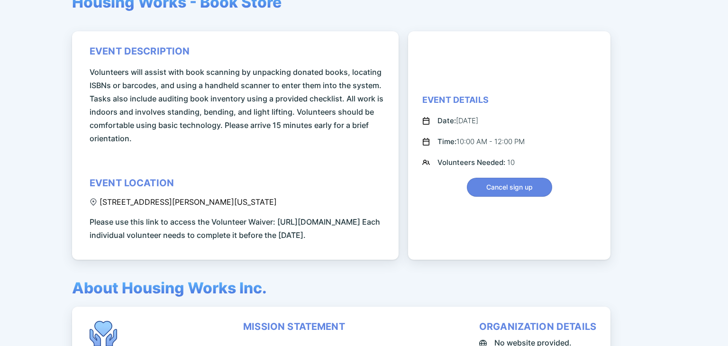 The image size is (728, 346). Describe the element at coordinates (140, 51) in the screenshot. I see `div: event description` at that location.